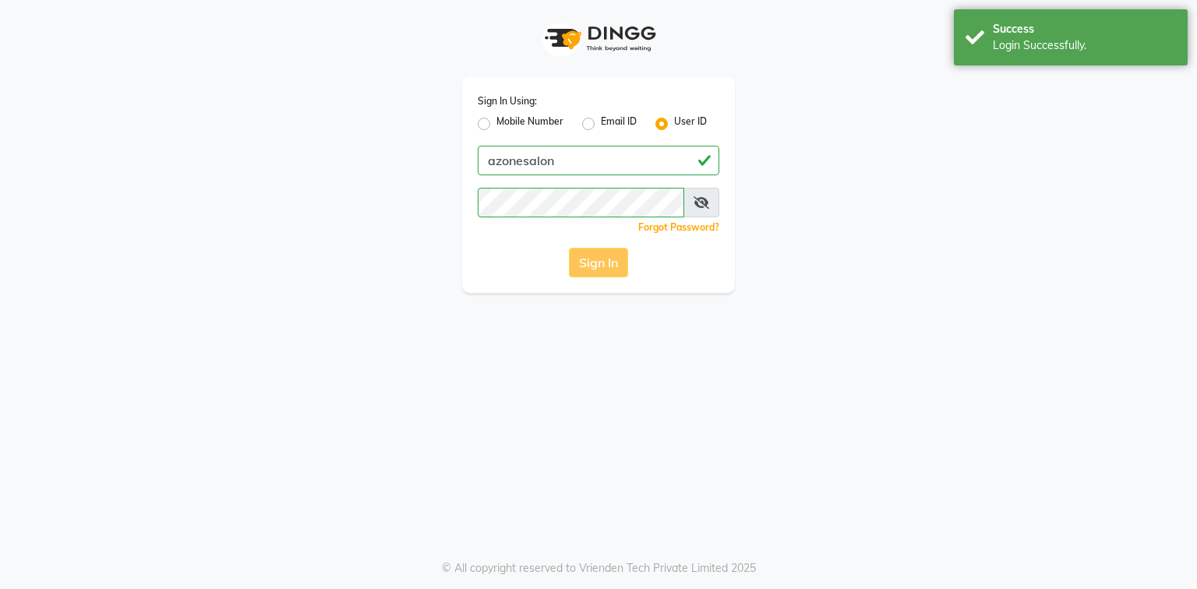  Describe the element at coordinates (507, 101) in the screenshot. I see `label: Sign In Using:` at that location.